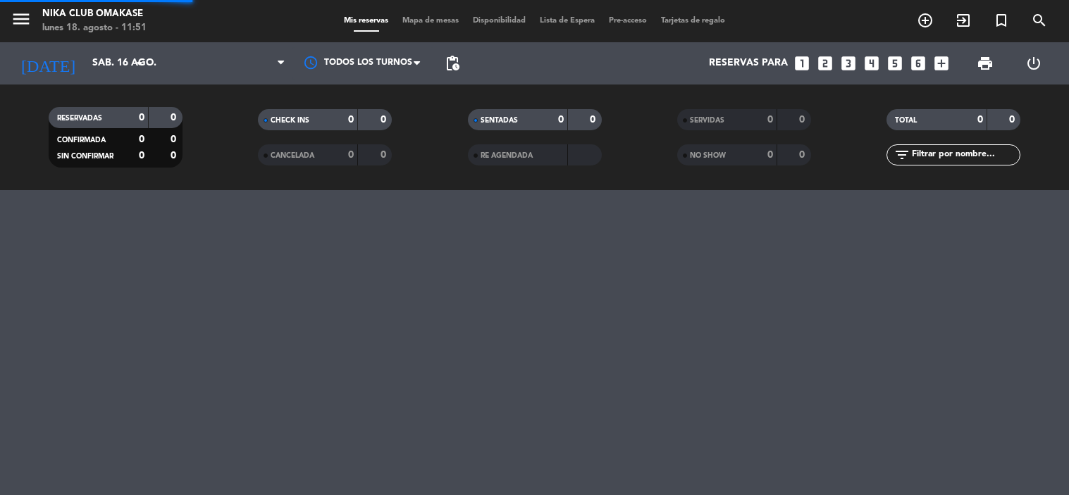 This screenshot has width=1069, height=495. I want to click on i: arrow_drop_down, so click(139, 63).